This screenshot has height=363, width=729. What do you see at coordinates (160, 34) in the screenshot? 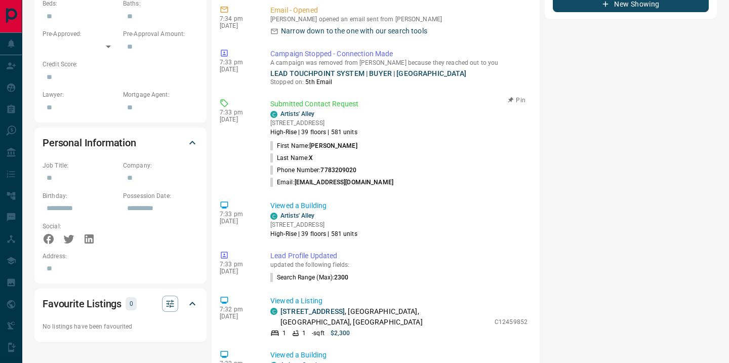
I see `p: Pre-Approval Amount:` at bounding box center [160, 34].